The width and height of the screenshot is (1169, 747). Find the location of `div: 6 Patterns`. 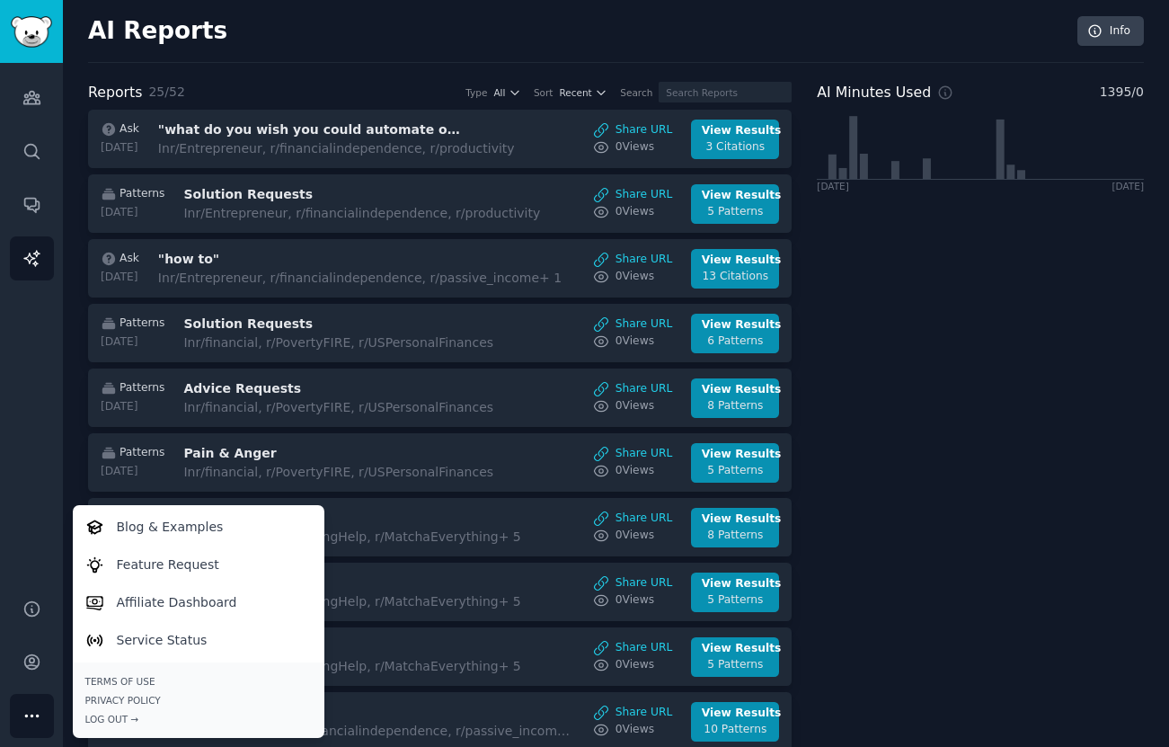

div: 6 Patterns is located at coordinates (735, 341).